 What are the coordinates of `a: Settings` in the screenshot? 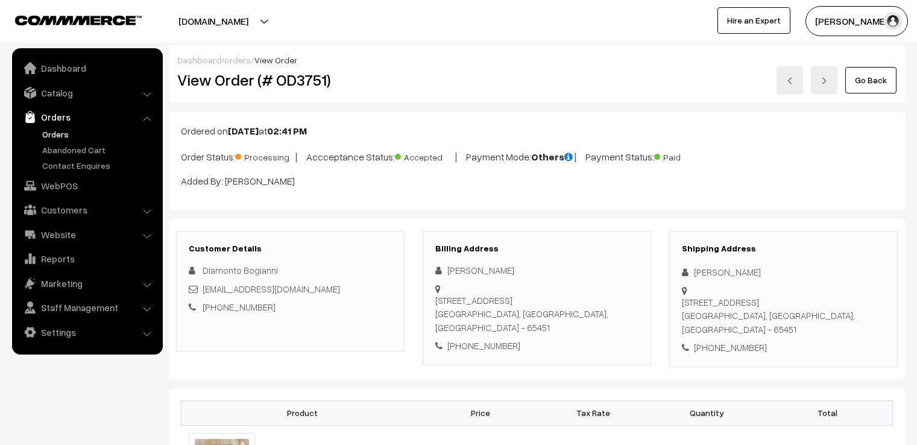 It's located at (87, 332).